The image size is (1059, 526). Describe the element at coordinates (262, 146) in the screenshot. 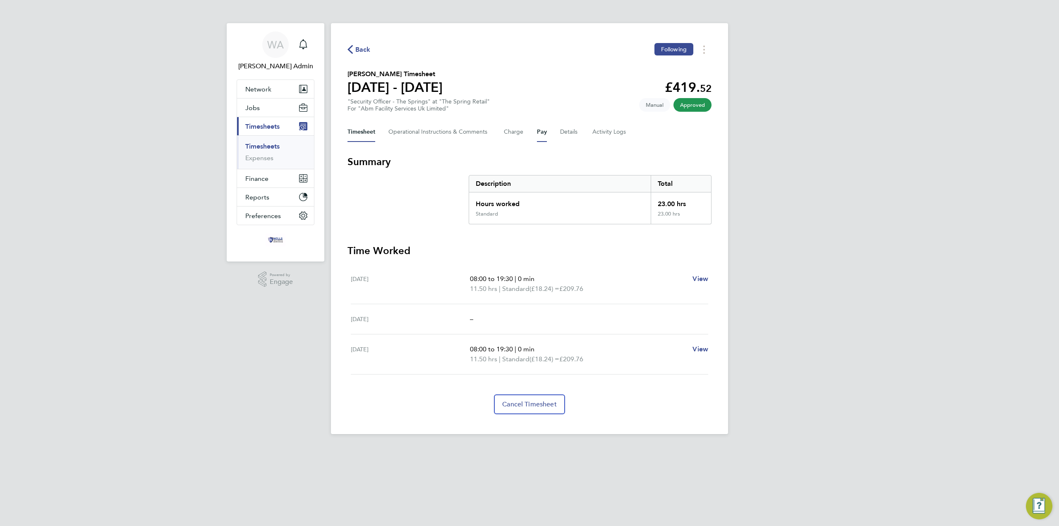

I see `a: Timesheets` at that location.